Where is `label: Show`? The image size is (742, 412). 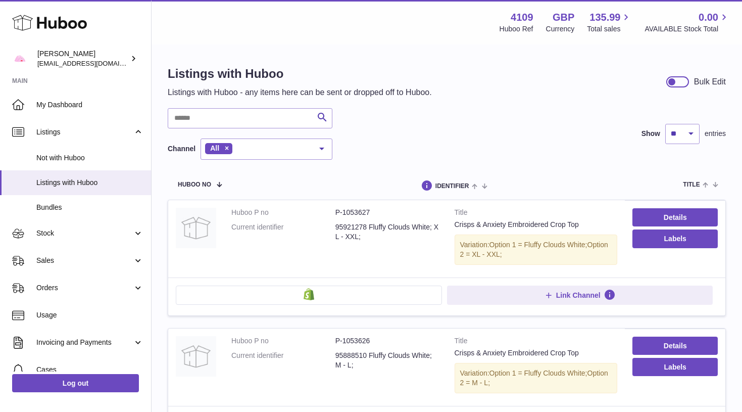
label: Show is located at coordinates (650, 133).